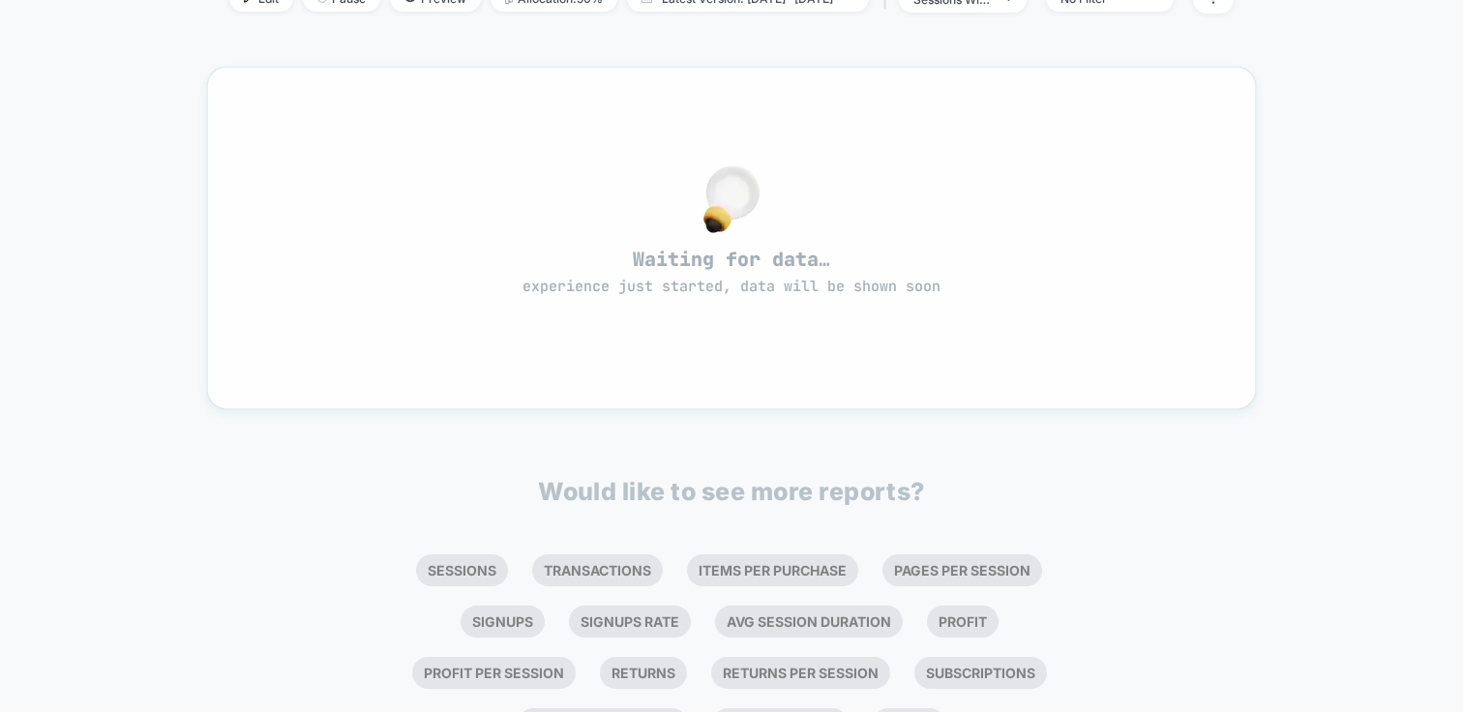  I want to click on img: no_data, so click(732, 199).